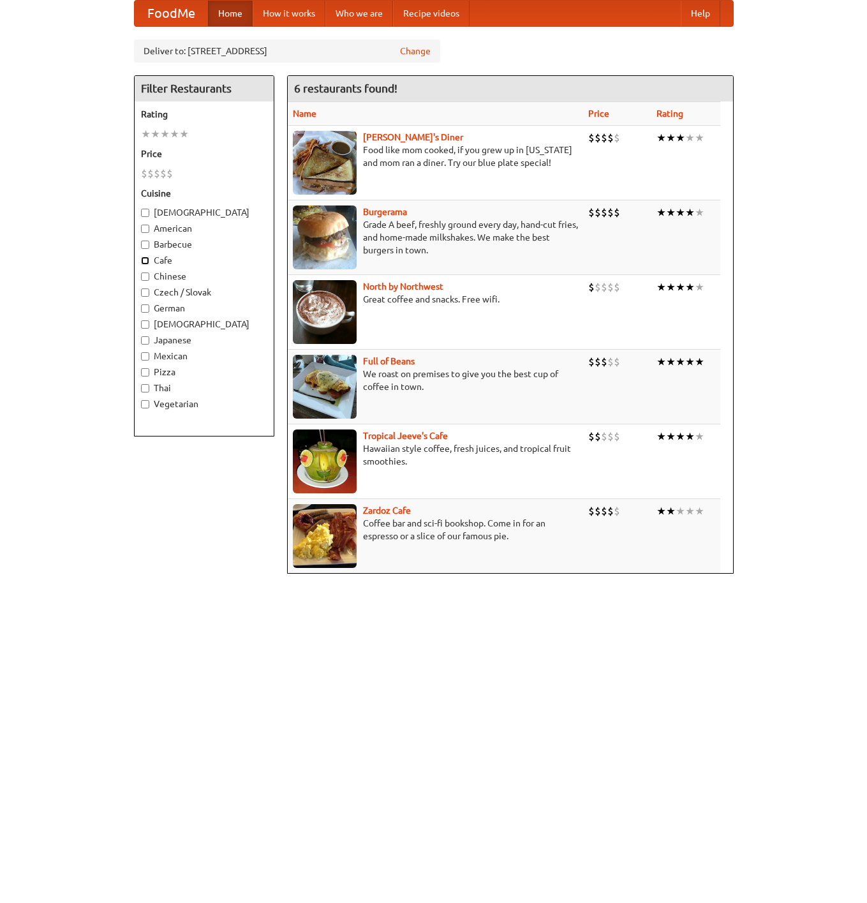  Describe the element at coordinates (204, 292) in the screenshot. I see `label: Czech / Slovak` at that location.